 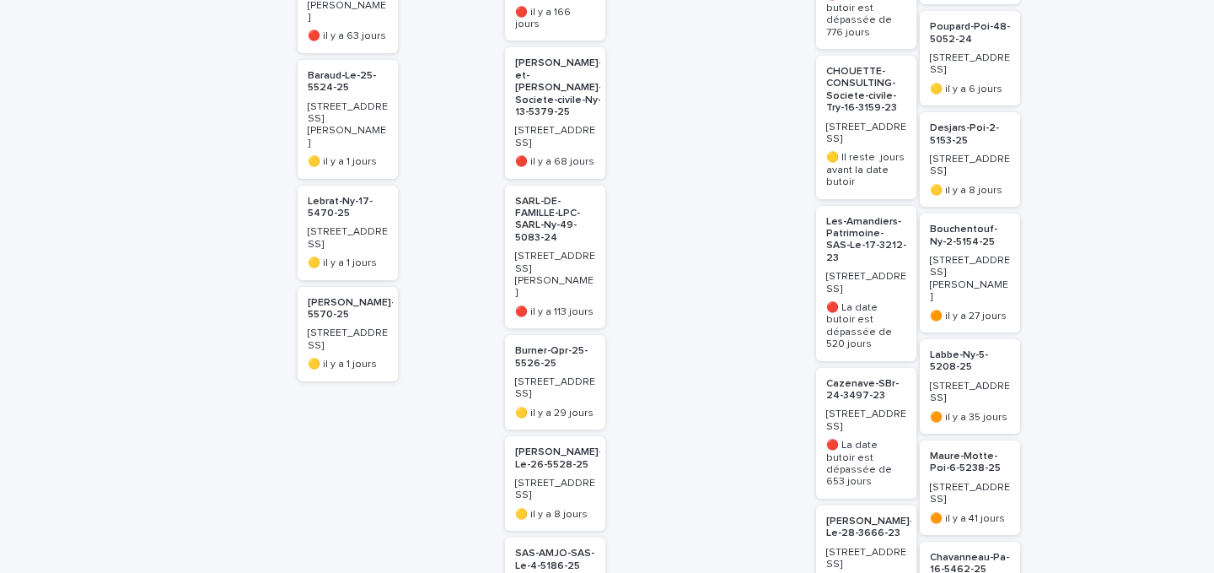 I want to click on p: 🟠 il y a 41 jours, so click(x=970, y=519).